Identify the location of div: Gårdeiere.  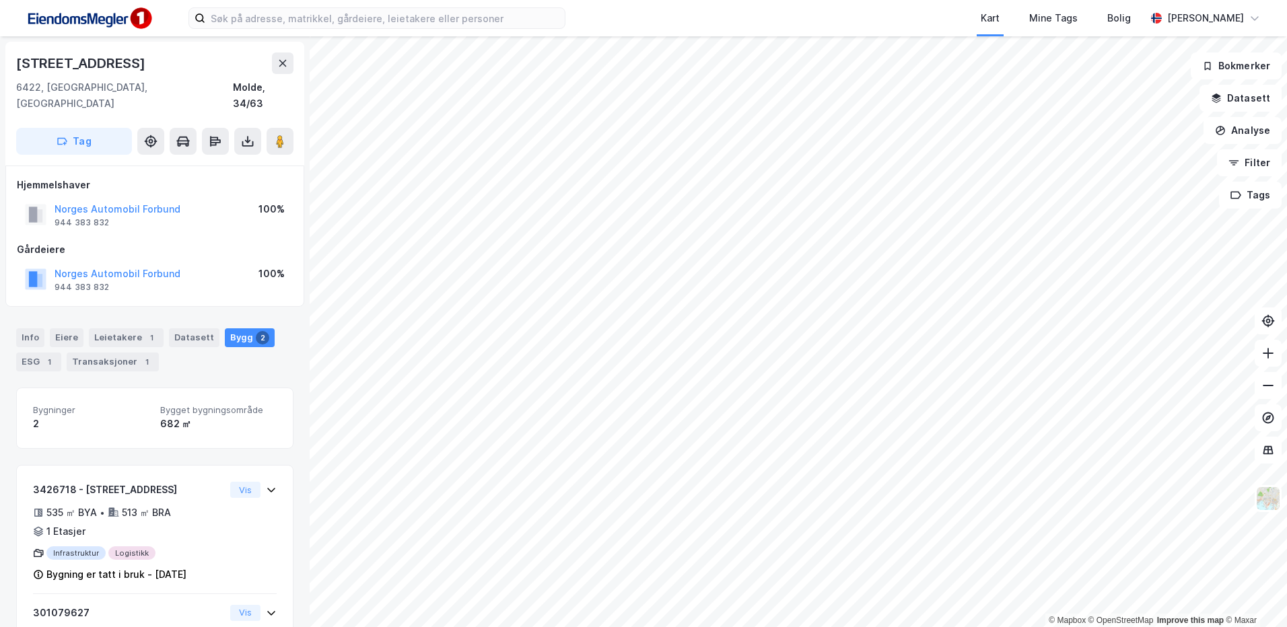
(155, 250).